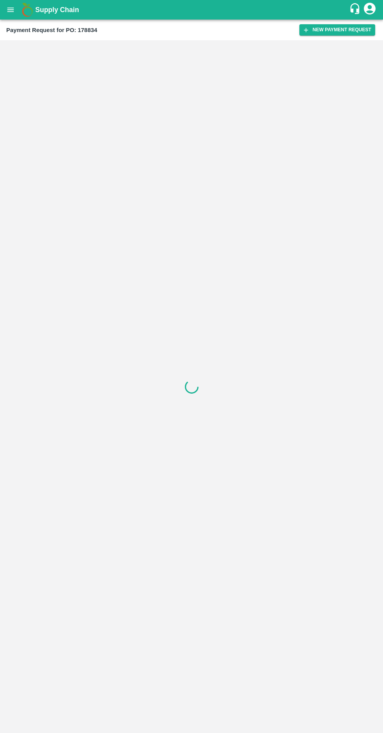  I want to click on img: logo, so click(27, 10).